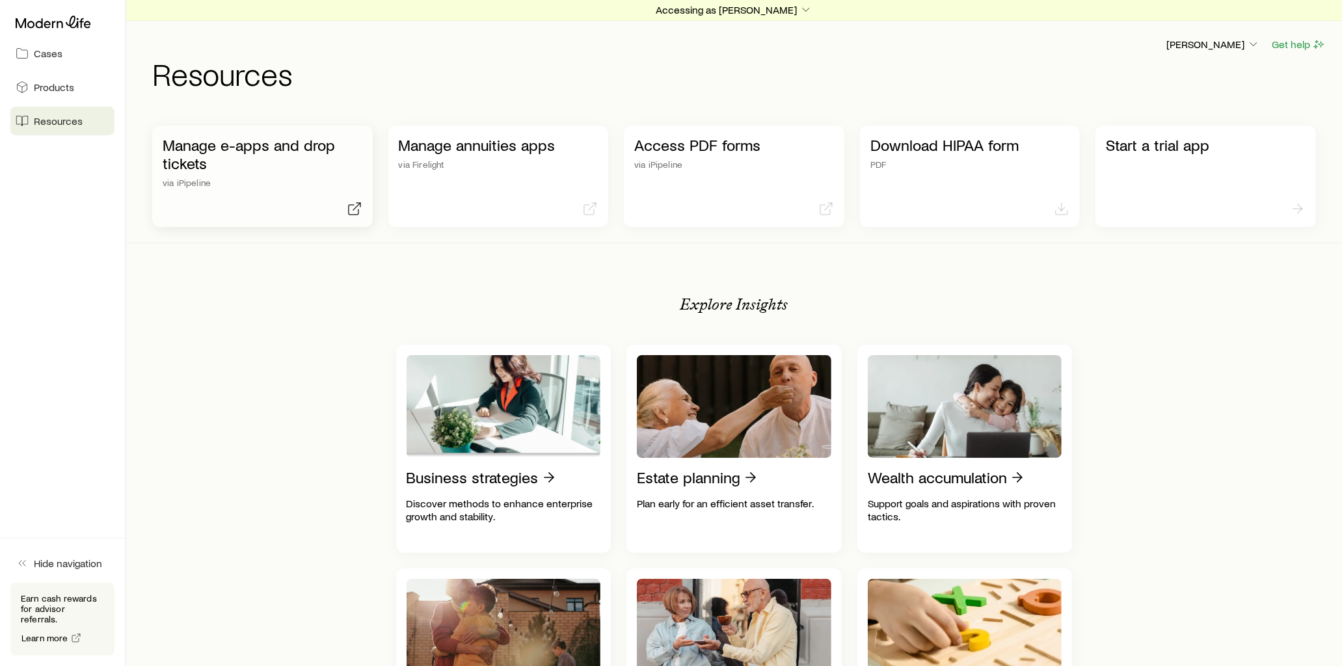 This screenshot has height=666, width=1342. What do you see at coordinates (970, 176) in the screenshot?
I see `a: Download HIPAA formPDF` at bounding box center [970, 176].